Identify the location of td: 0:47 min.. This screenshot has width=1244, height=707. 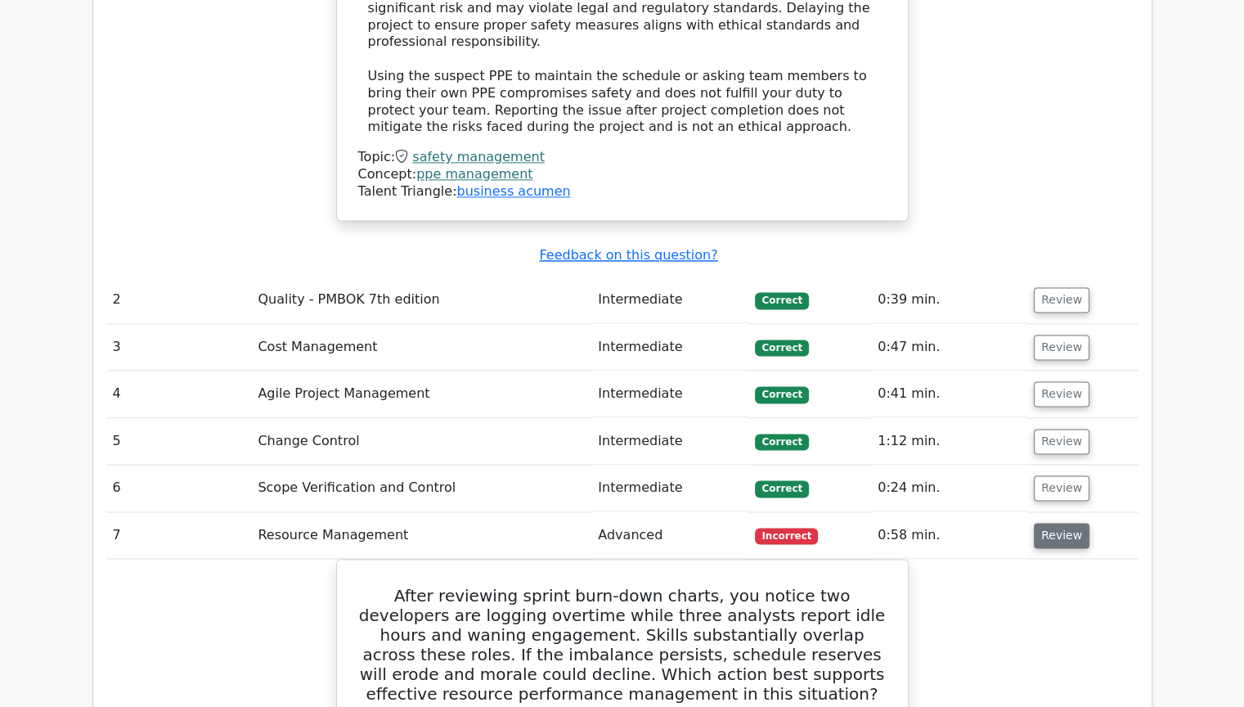
(949, 347).